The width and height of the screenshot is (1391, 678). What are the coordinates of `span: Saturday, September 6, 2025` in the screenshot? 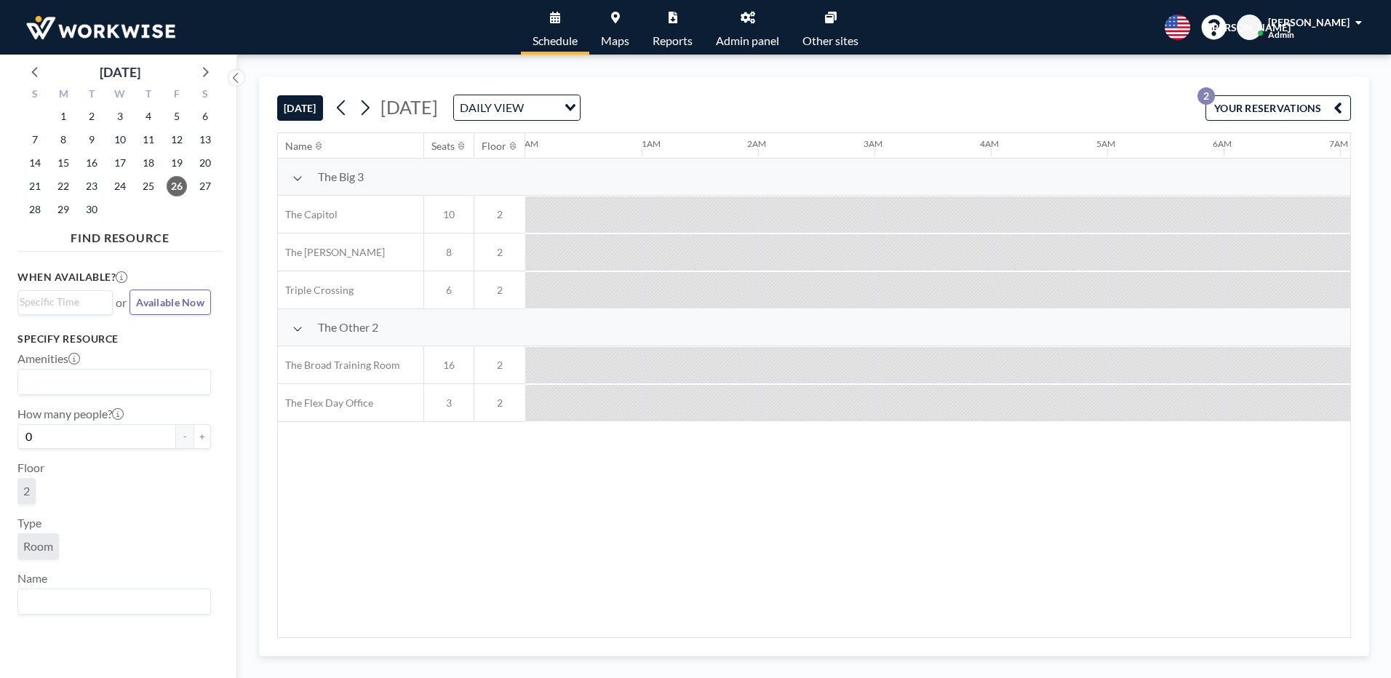 It's located at (205, 116).